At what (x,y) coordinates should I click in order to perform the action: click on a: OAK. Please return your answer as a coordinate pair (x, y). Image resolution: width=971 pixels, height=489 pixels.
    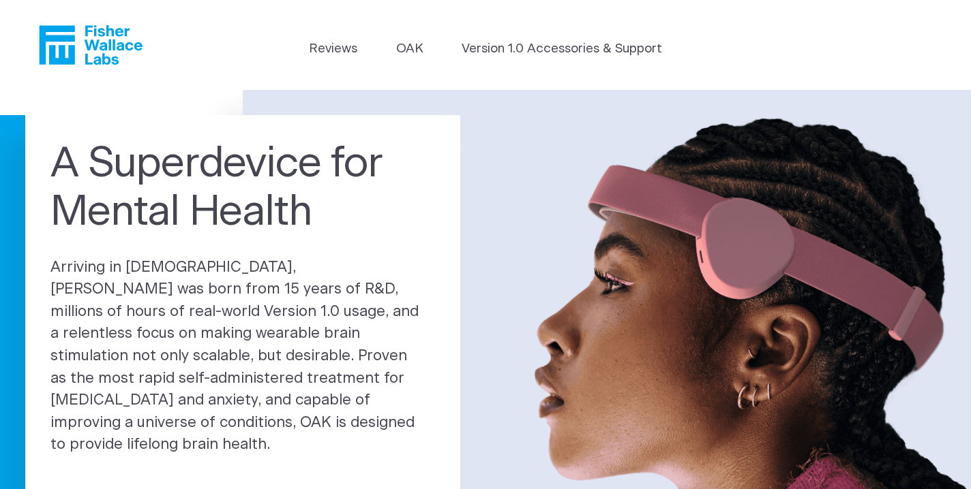
    Looking at the image, I should click on (410, 49).